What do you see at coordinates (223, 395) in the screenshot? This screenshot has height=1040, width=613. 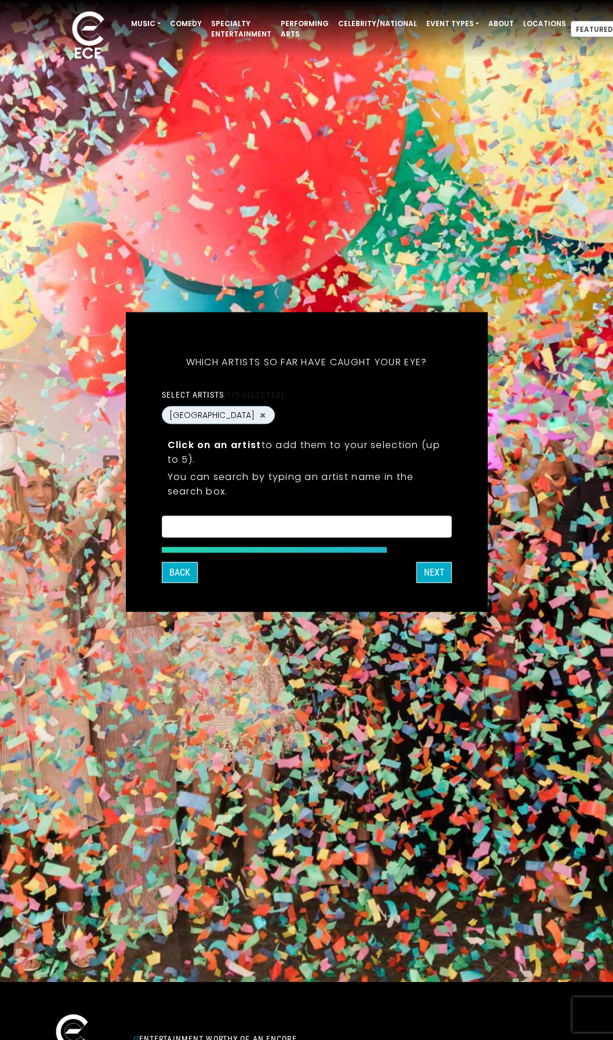 I see `label: Select artists` at bounding box center [223, 395].